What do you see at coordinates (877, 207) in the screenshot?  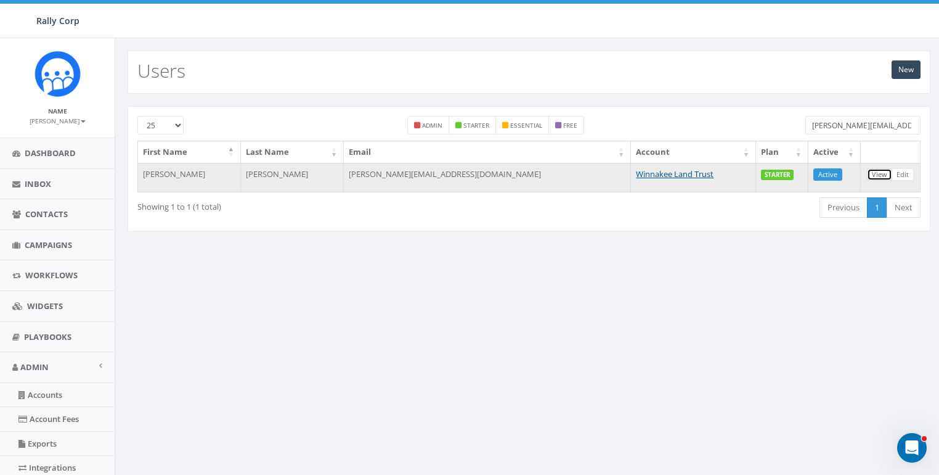 I see `a: 1` at bounding box center [877, 207].